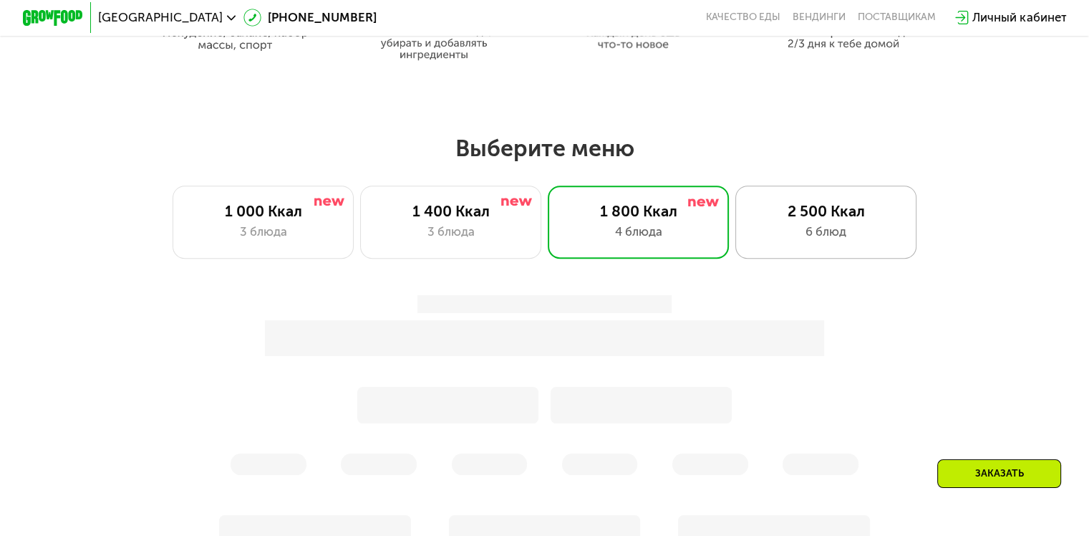  Describe the element at coordinates (451, 211) in the screenshot. I see `div: 1 400 Ккал` at that location.